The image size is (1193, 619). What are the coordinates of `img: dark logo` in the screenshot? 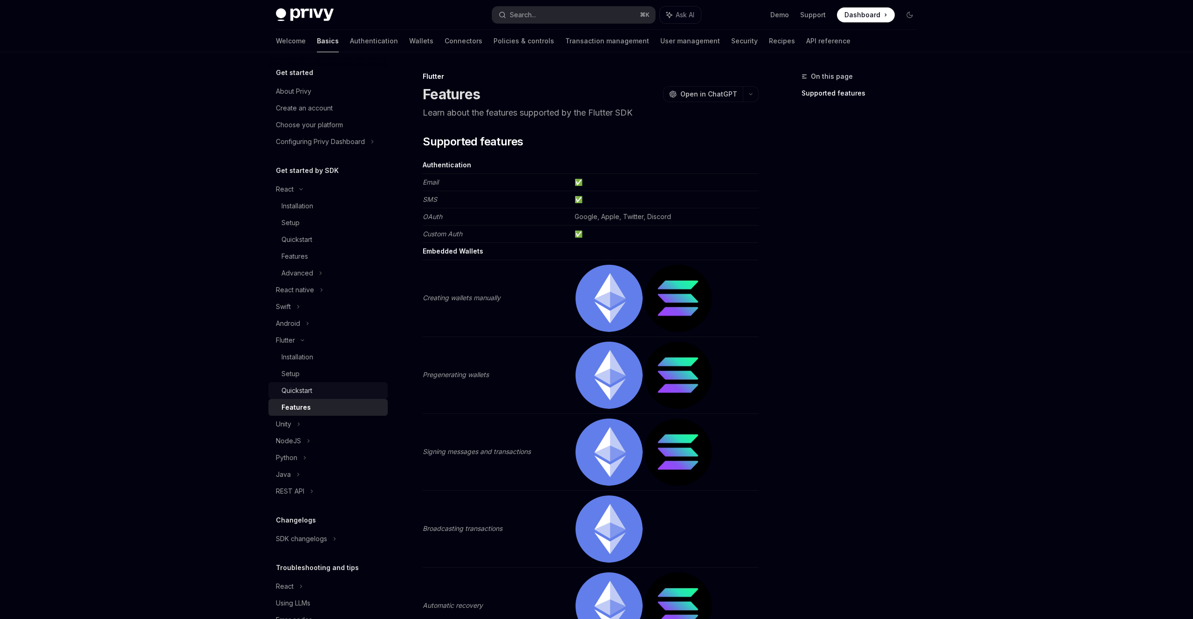 It's located at (305, 15).